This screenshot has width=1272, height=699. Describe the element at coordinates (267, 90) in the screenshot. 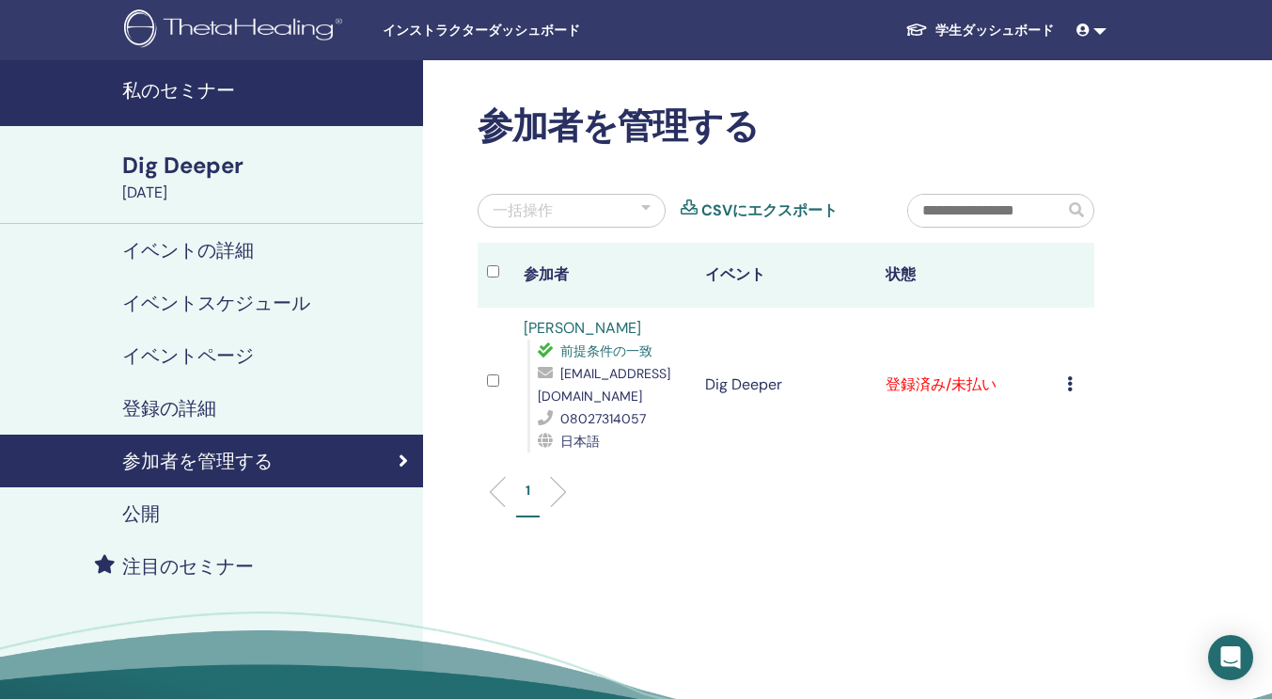

I see `h4: 私のセミナー` at that location.